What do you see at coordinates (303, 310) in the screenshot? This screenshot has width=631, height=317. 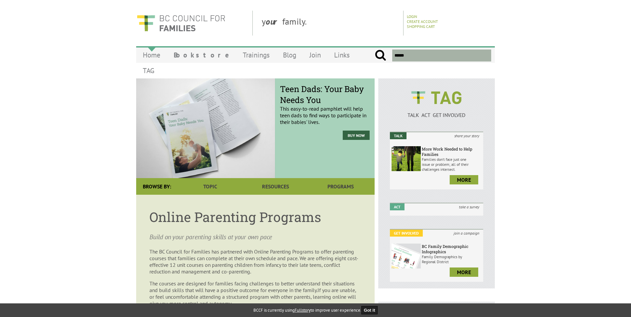 I see `a: Fullstory` at bounding box center [303, 310].